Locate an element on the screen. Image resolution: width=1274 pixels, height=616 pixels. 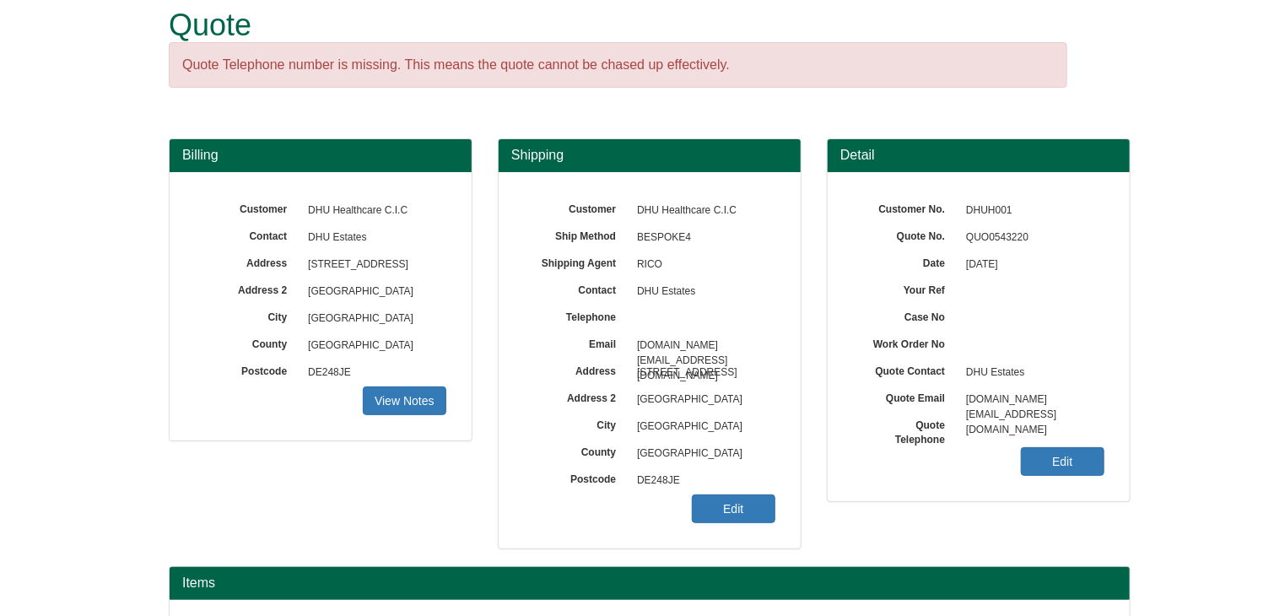
h3: Detail is located at coordinates (979, 155).